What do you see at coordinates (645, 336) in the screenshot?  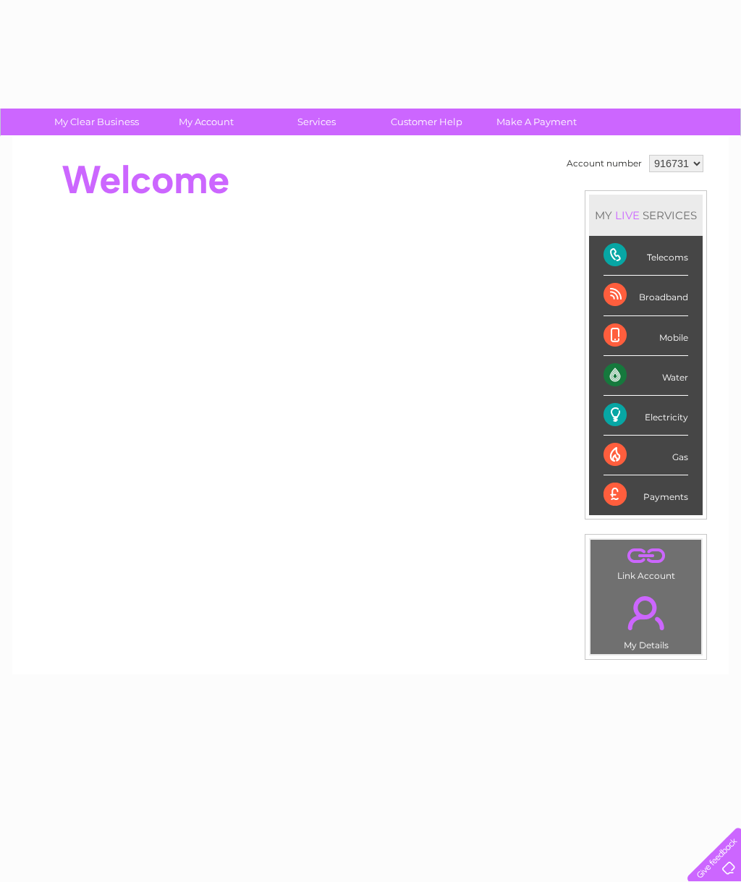 I see `div: Mobile` at bounding box center [645, 336].